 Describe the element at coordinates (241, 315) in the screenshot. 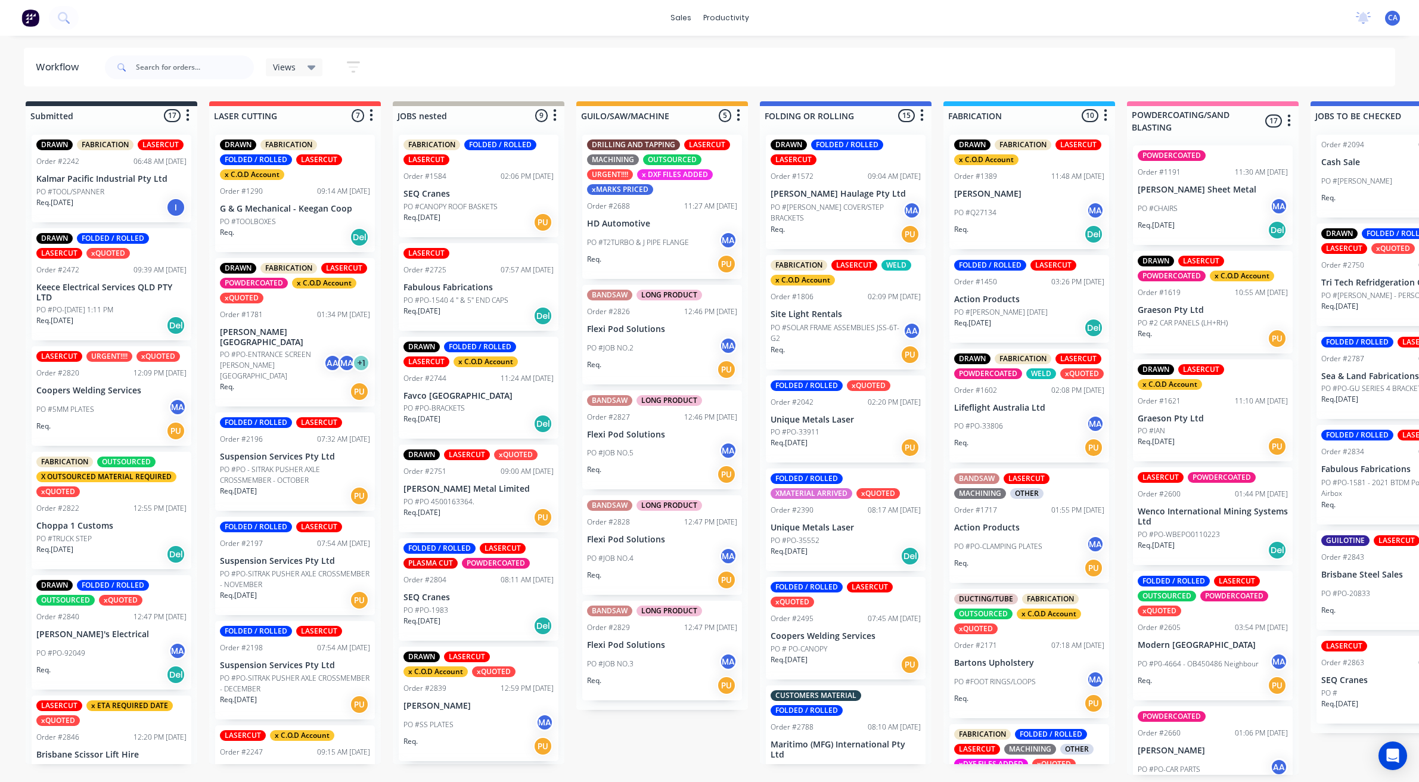

I see `div: Order #1781` at that location.